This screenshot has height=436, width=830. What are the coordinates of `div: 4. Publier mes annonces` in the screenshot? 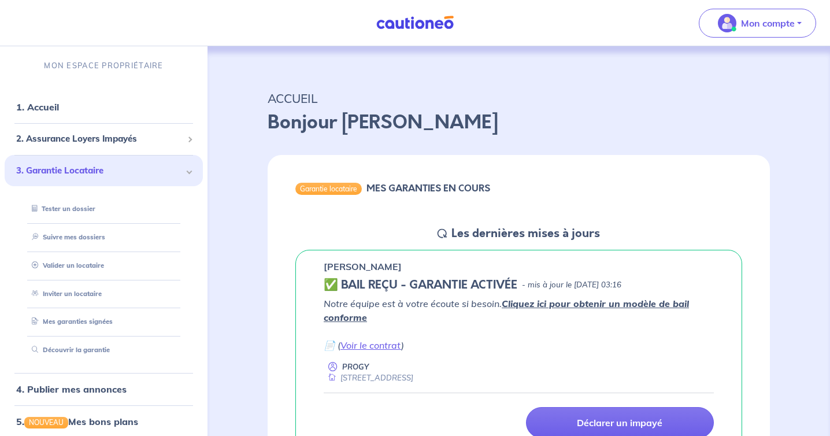 It's located at (103, 389).